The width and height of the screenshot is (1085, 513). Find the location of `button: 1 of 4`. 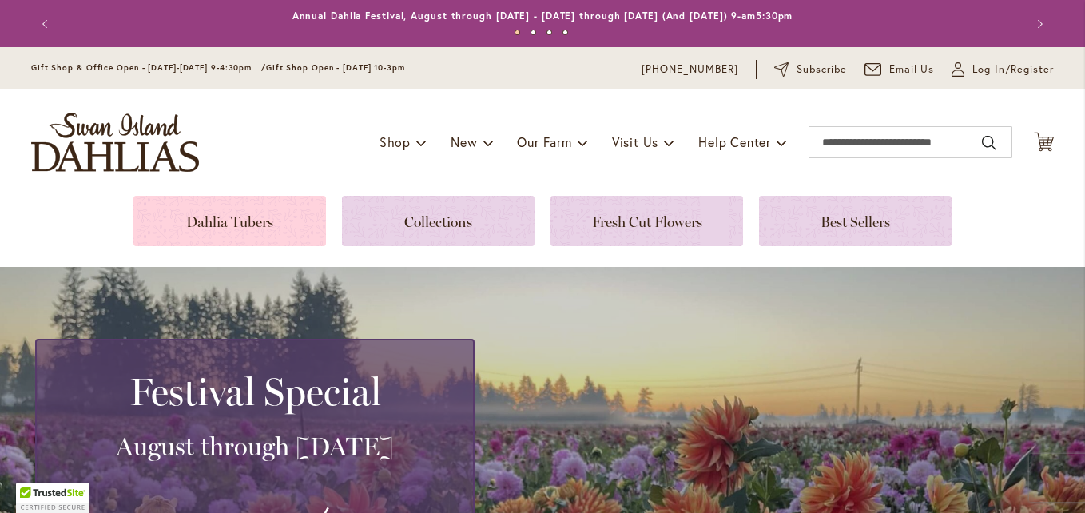

button: 1 of 4 is located at coordinates (517, 32).